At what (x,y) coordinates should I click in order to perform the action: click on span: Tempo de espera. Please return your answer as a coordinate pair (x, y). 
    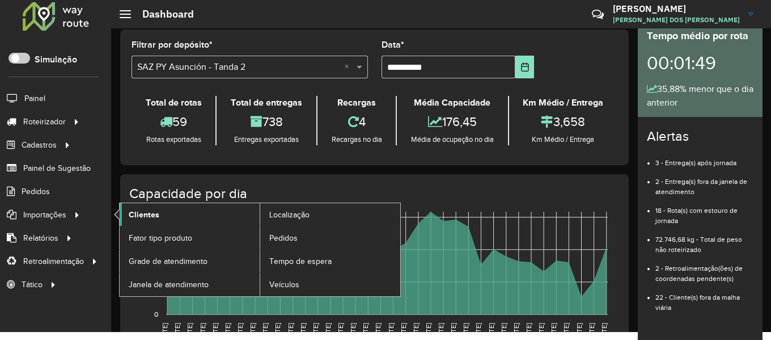
    Looking at the image, I should click on (300, 261).